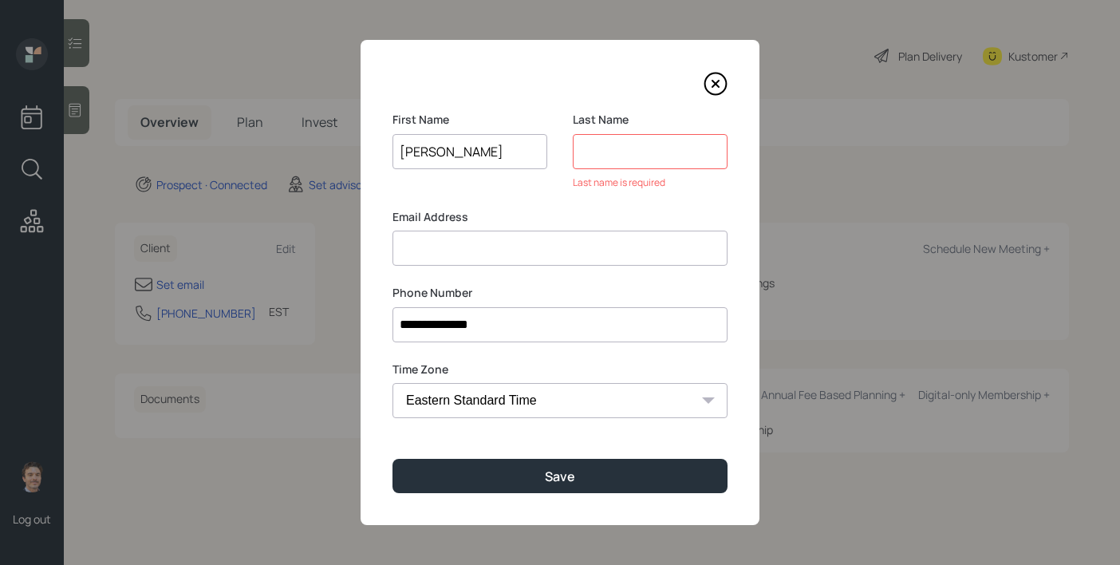 The width and height of the screenshot is (1120, 565). Describe the element at coordinates (560, 475) in the screenshot. I see `button: Save` at that location.